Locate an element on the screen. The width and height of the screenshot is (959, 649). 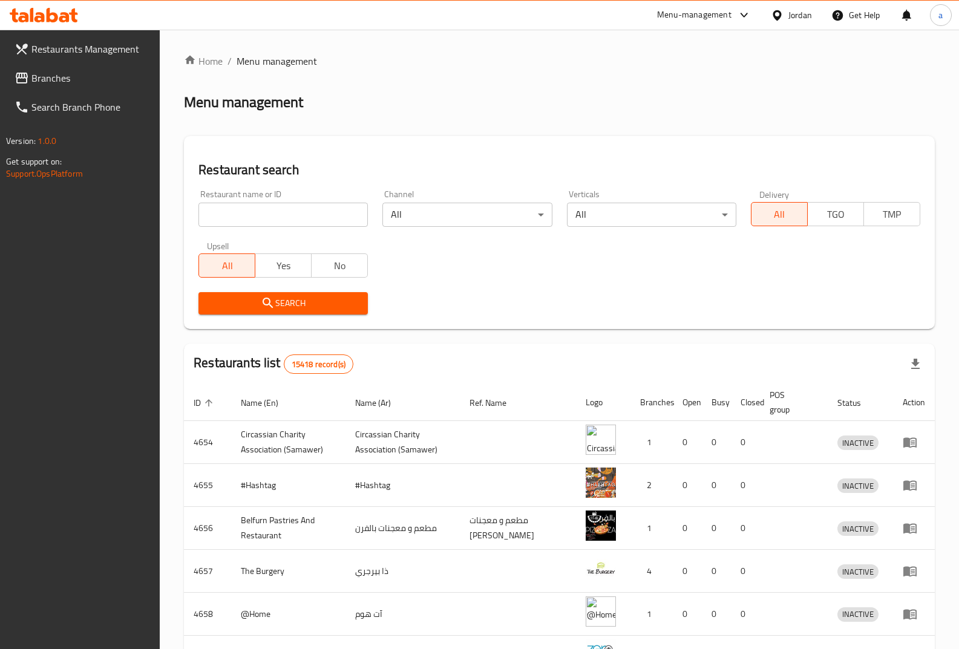
span: Menu management is located at coordinates (277, 61).